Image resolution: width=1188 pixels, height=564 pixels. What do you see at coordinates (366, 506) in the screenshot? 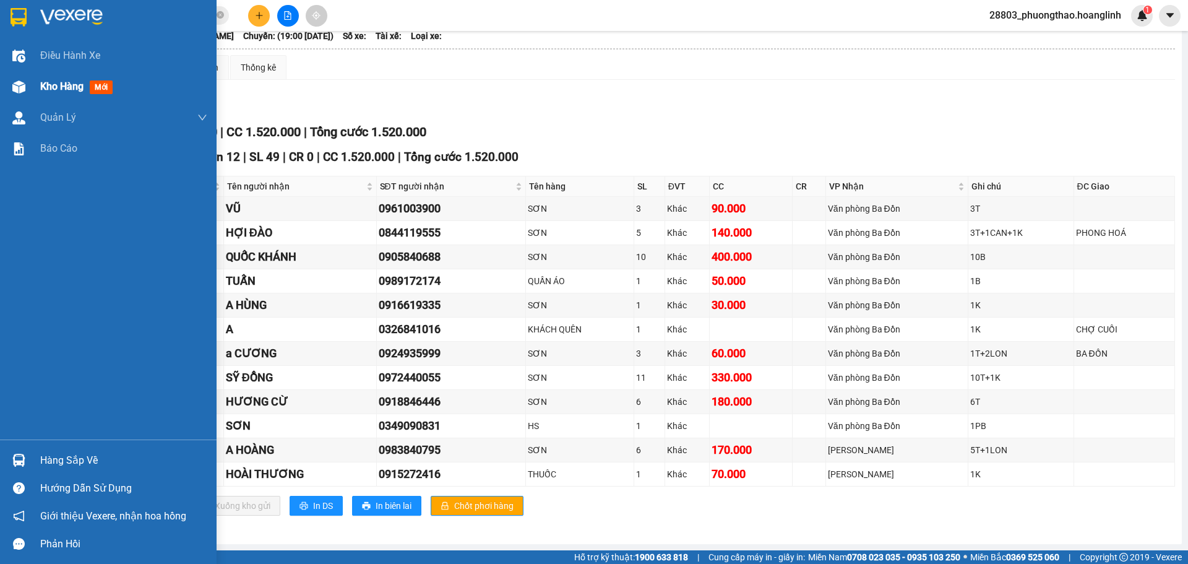
I see `span: printer` at bounding box center [366, 506].